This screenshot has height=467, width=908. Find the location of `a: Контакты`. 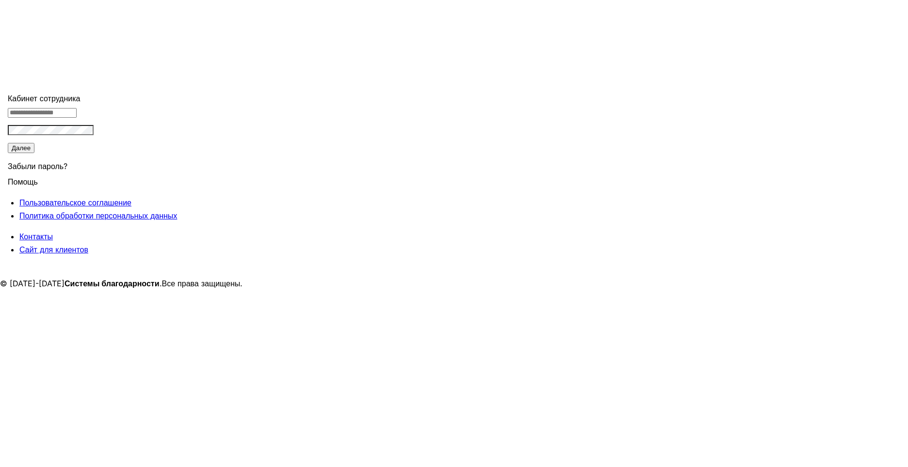

a: Контакты is located at coordinates (36, 237).